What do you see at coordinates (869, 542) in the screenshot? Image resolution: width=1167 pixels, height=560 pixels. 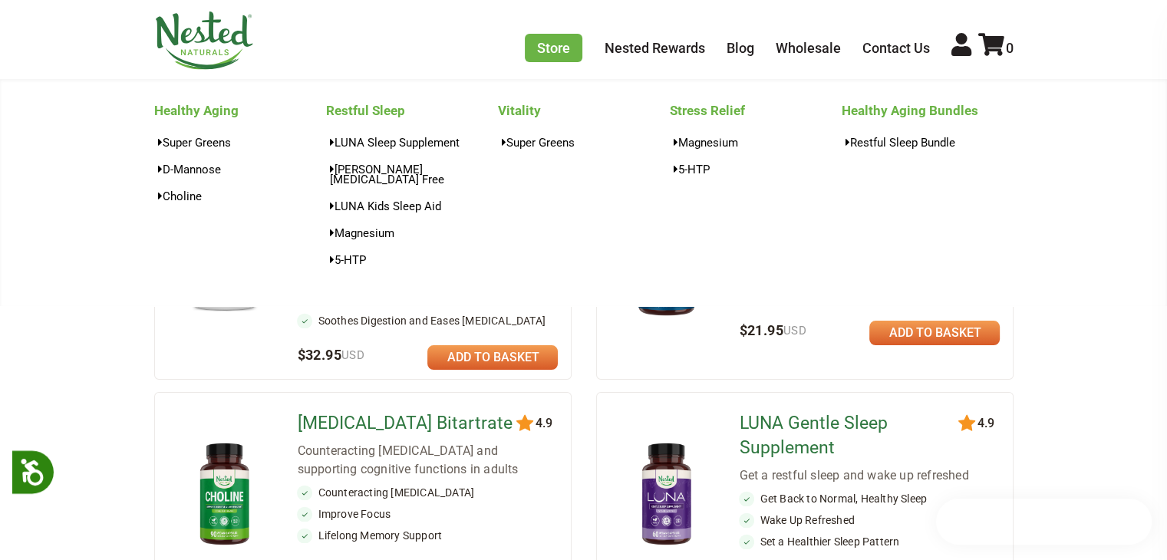 I see `li: Set a Healthier Sleep Pattern` at bounding box center [869, 542].